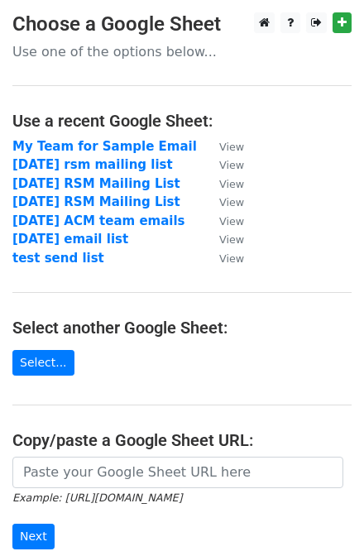 The width and height of the screenshot is (364, 556). What do you see at coordinates (182, 440) in the screenshot?
I see `h4: Copy/paste a Google Sheet URL:` at bounding box center [182, 440].